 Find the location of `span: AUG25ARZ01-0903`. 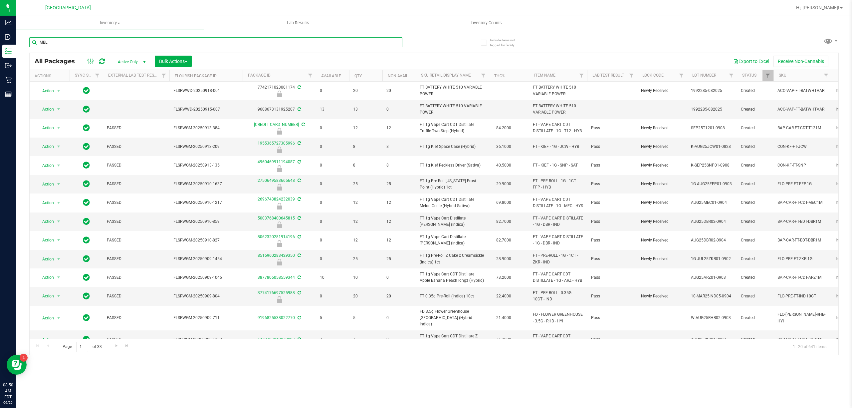

span: AUG25ARZ01-0903 is located at coordinates (712, 277).